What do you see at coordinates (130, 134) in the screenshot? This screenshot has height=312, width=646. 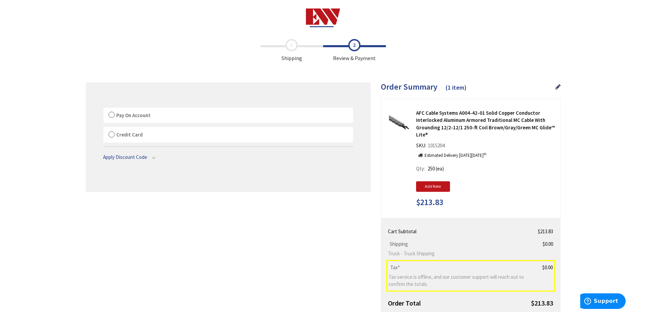 I see `span: Credit Card` at bounding box center [130, 134].